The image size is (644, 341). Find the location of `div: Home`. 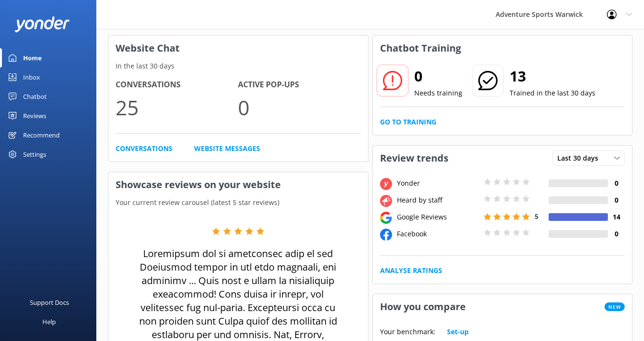

div: Home is located at coordinates (32, 58).